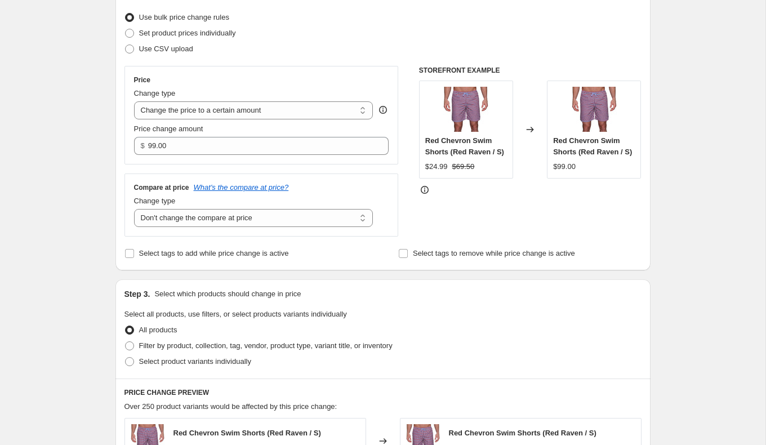  Describe the element at coordinates (266, 345) in the screenshot. I see `span: Filter by product, collection, tag, vendor, product type, variant title, or inventory` at that location.